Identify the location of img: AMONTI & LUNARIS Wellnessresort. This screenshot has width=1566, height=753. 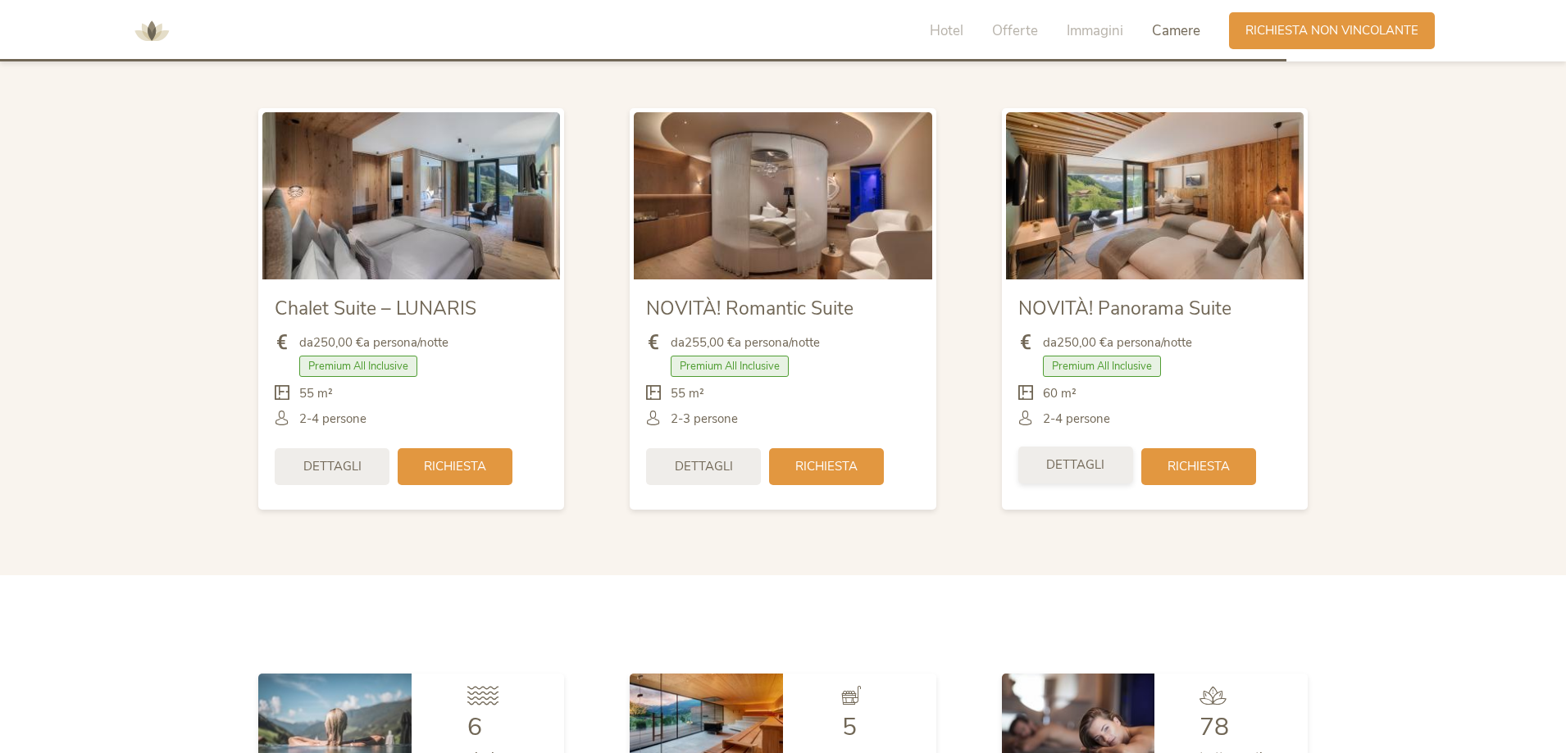
(152, 31).